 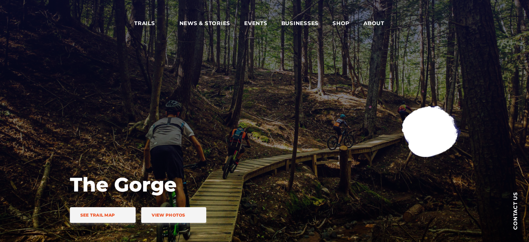 I want to click on a: See Trail Map trail icon, so click(x=103, y=215).